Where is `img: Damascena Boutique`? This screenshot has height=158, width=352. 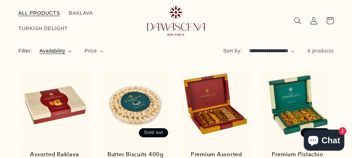 img: Damascena Boutique is located at coordinates (176, 21).